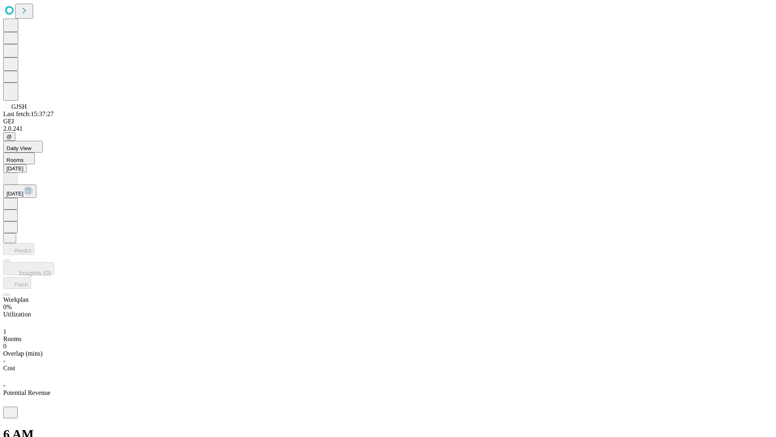  What do you see at coordinates (27, 392) in the screenshot?
I see `span: Potential Revenue` at bounding box center [27, 392].